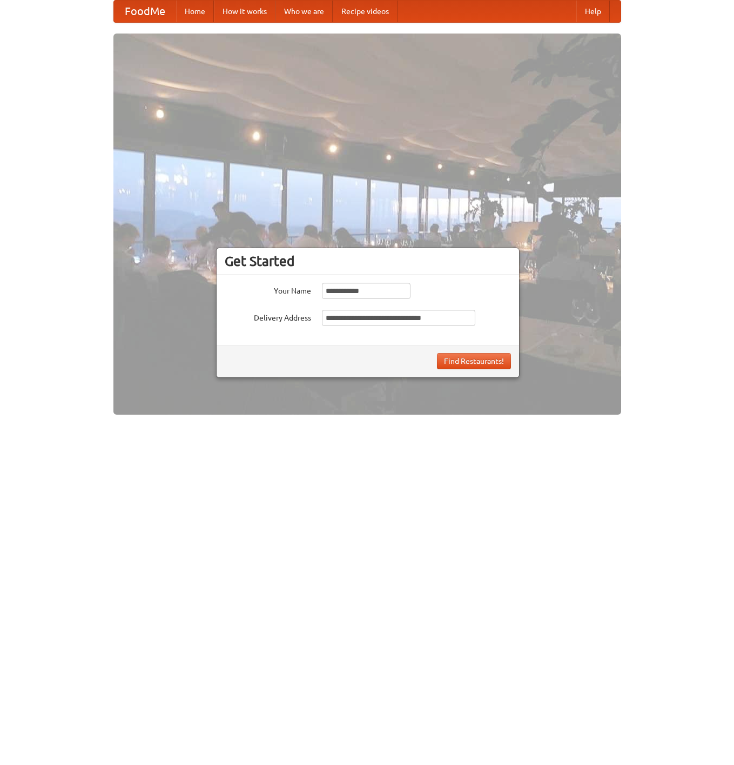  I want to click on button: Find Restaurants!, so click(474, 361).